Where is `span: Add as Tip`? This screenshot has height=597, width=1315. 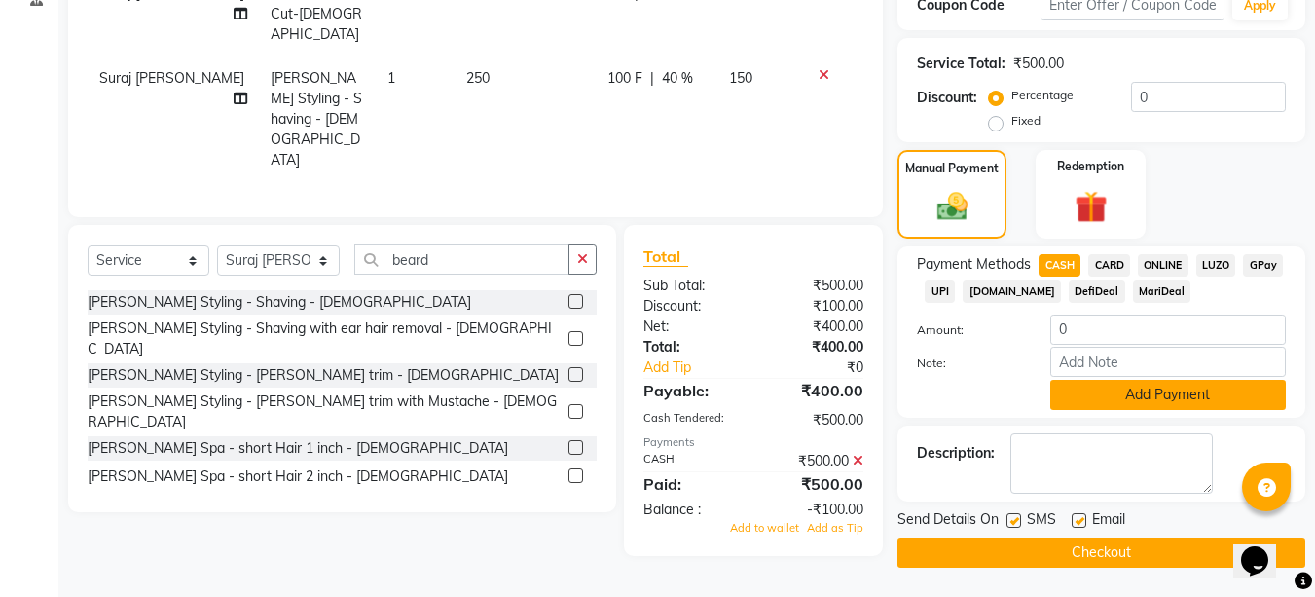
span: Add as Tip is located at coordinates (835, 528).